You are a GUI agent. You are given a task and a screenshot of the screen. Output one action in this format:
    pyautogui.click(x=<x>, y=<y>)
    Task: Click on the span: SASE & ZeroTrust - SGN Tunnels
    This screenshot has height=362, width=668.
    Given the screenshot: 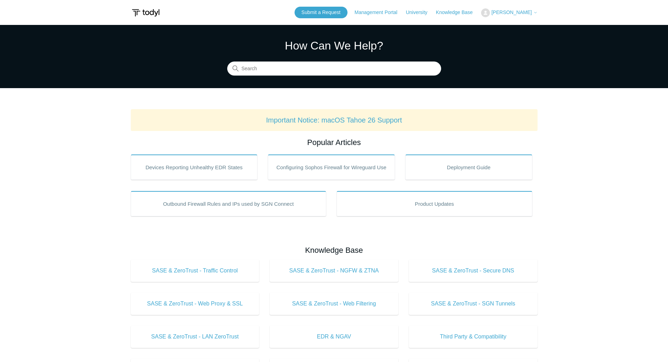 What is the action you would take?
    pyautogui.click(x=473, y=303)
    